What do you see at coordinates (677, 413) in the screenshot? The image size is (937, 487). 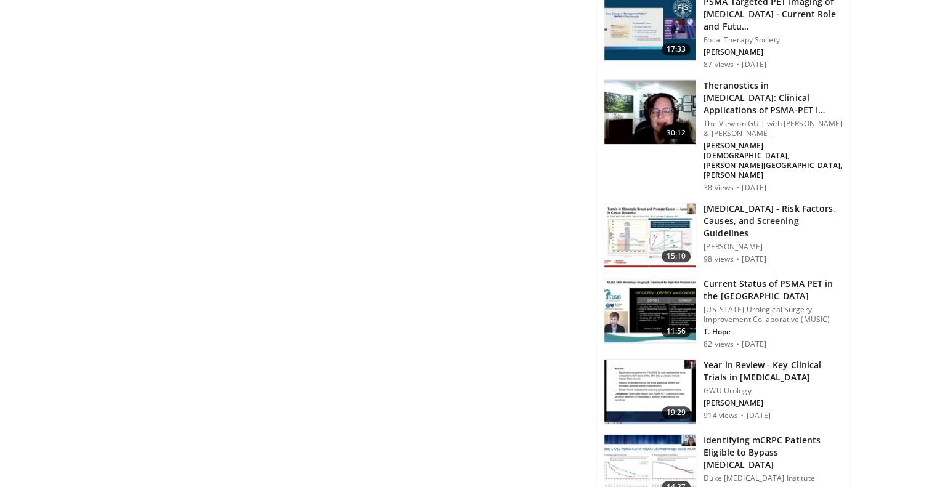 I see `span: 19:29` at bounding box center [677, 413].